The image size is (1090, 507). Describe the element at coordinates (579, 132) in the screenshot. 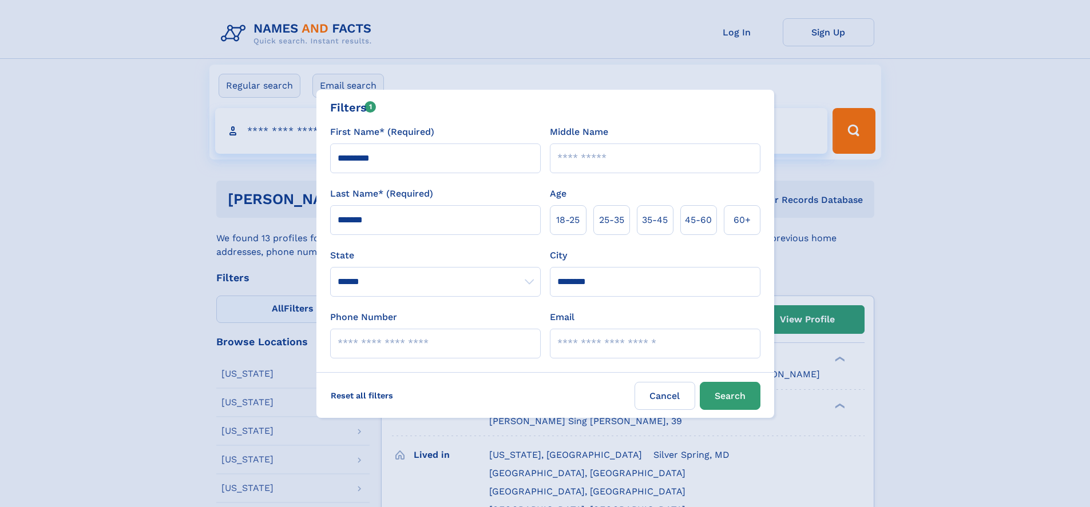

I see `label: Middle Name` at that location.